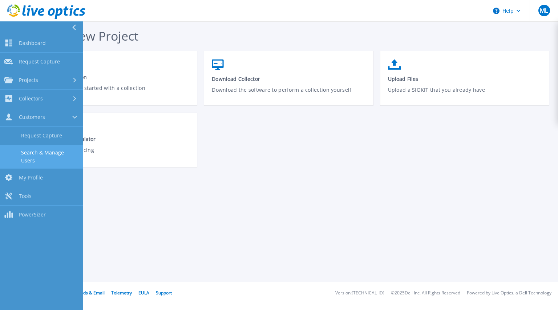 The width and height of the screenshot is (558, 310). Describe the element at coordinates (31, 99) in the screenshot. I see `span: Collectors` at that location.